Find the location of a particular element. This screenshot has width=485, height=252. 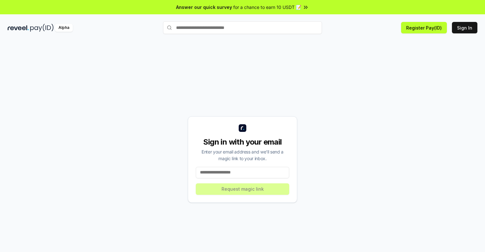

img: reveel_dark is located at coordinates (18, 28).